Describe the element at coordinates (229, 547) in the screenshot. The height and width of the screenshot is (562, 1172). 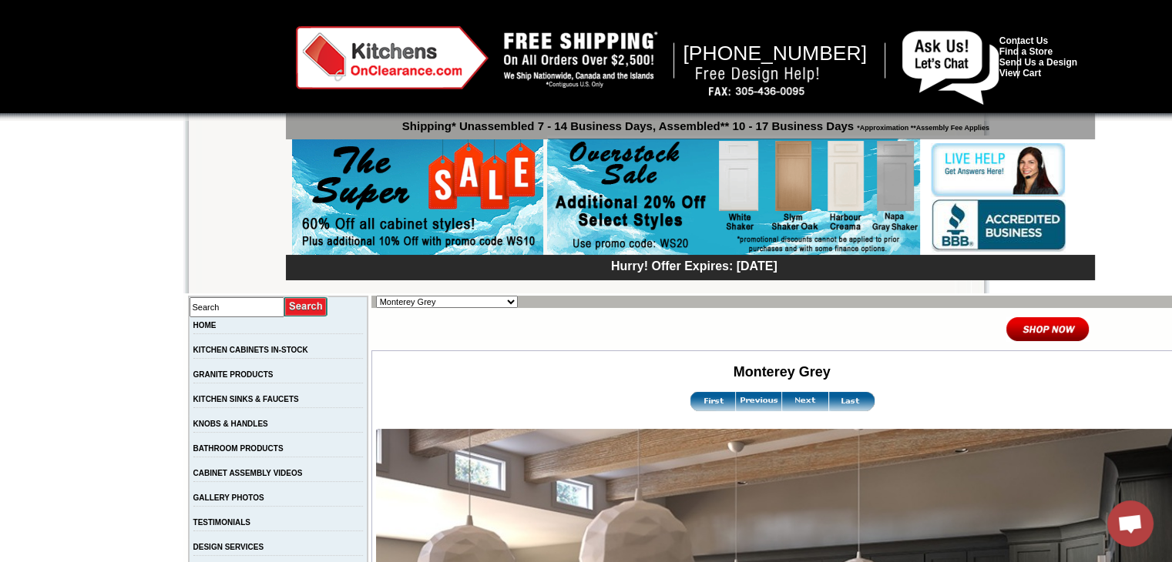
I see `a: DESIGN SERVICES` at that location.